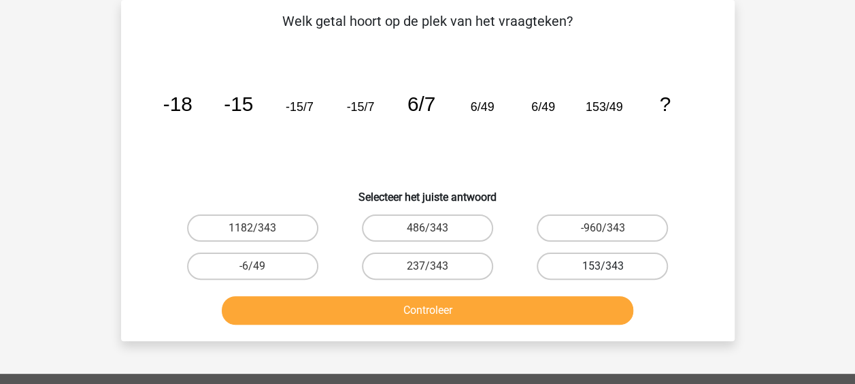 This screenshot has height=384, width=855. What do you see at coordinates (428, 191) in the screenshot?
I see `h6: Selecteer het juiste antwoord` at bounding box center [428, 191].